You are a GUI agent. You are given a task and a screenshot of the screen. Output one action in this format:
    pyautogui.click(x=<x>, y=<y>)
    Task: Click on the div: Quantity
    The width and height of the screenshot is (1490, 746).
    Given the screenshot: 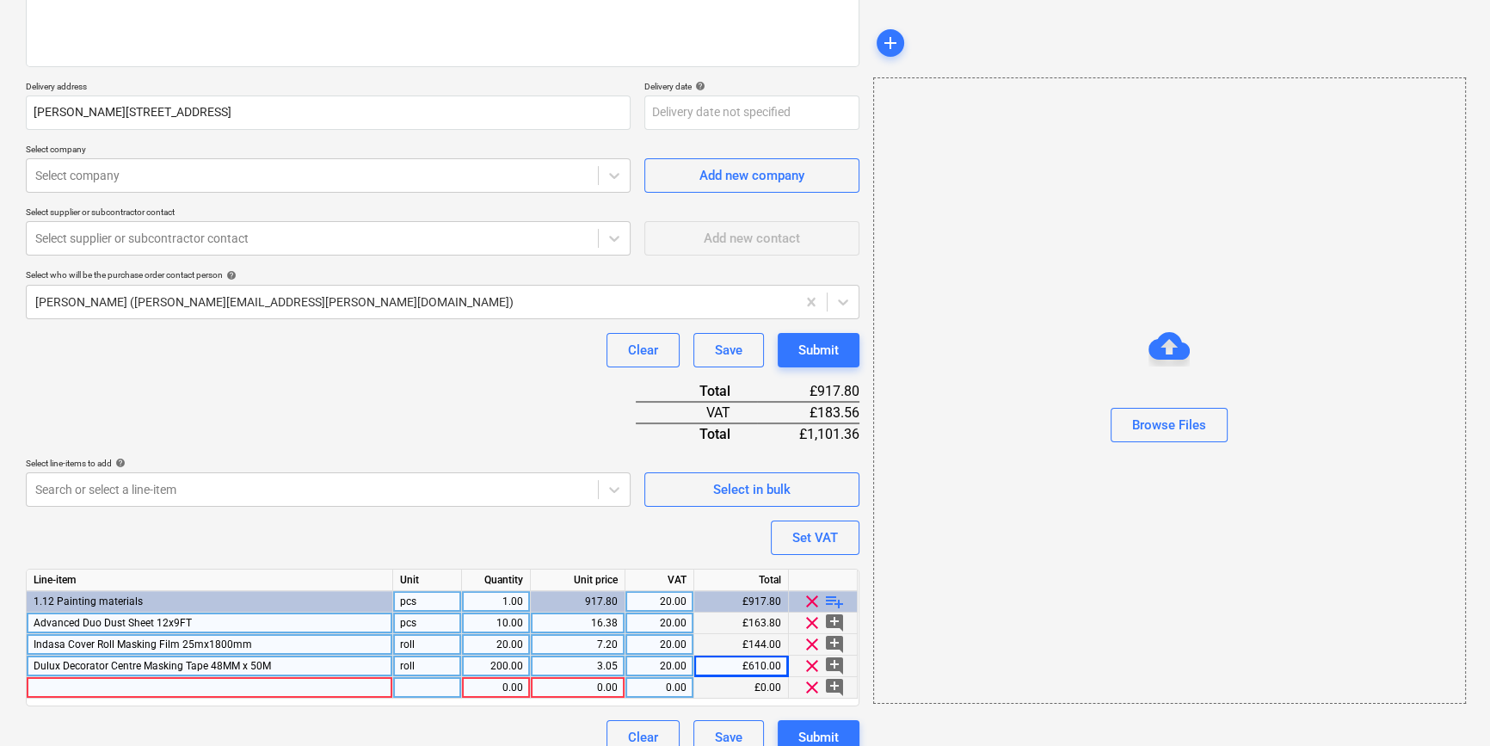 What is the action you would take?
    pyautogui.click(x=496, y=580)
    